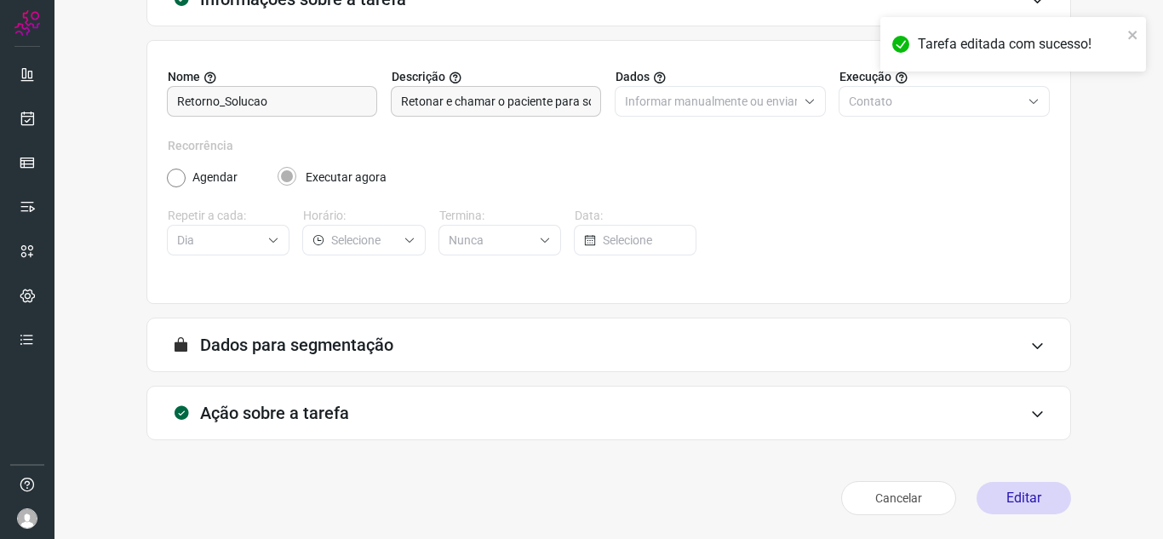 The image size is (1163, 539). I want to click on label: Agendar, so click(215, 177).